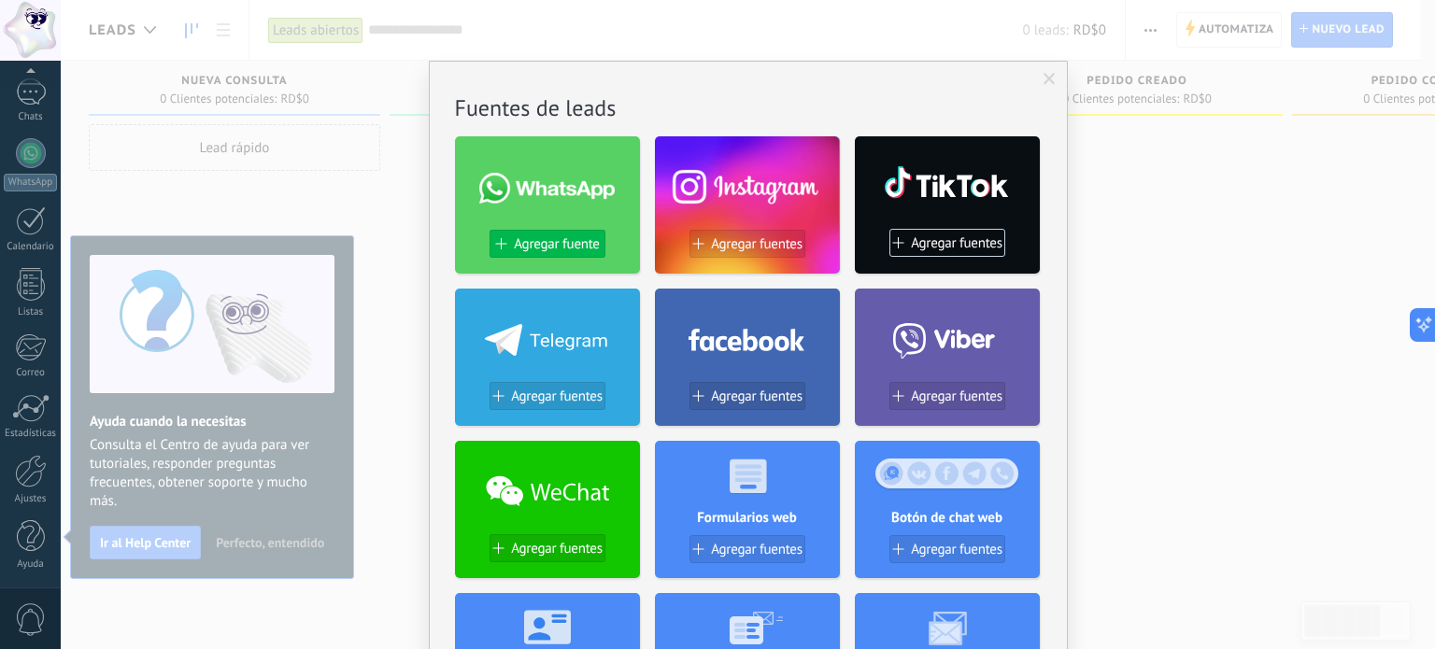 The width and height of the screenshot is (1435, 649). Describe the element at coordinates (31, 373) in the screenshot. I see `div: Correo` at that location.